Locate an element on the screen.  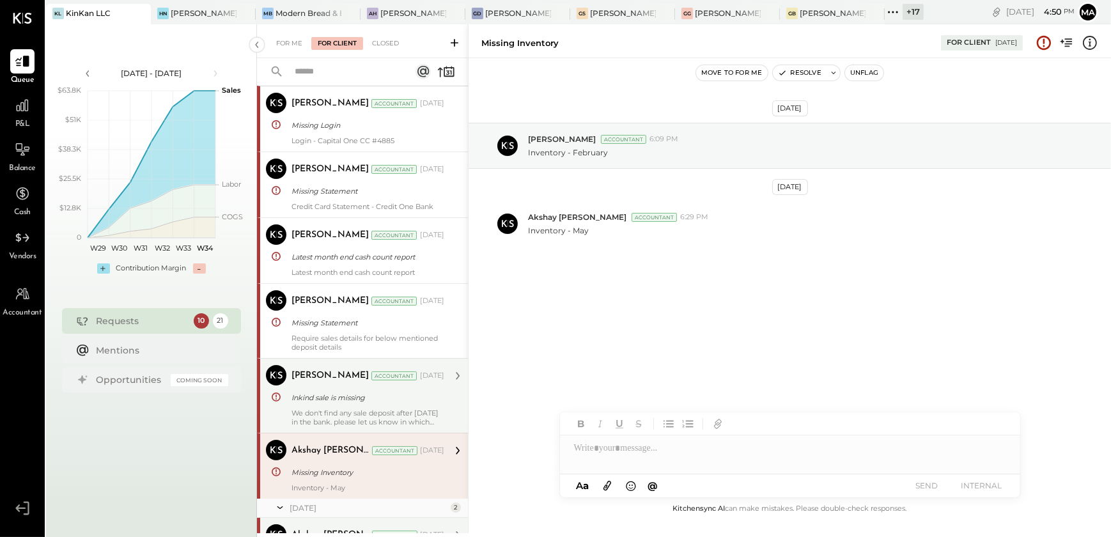
div: 2 is located at coordinates (456, 508).